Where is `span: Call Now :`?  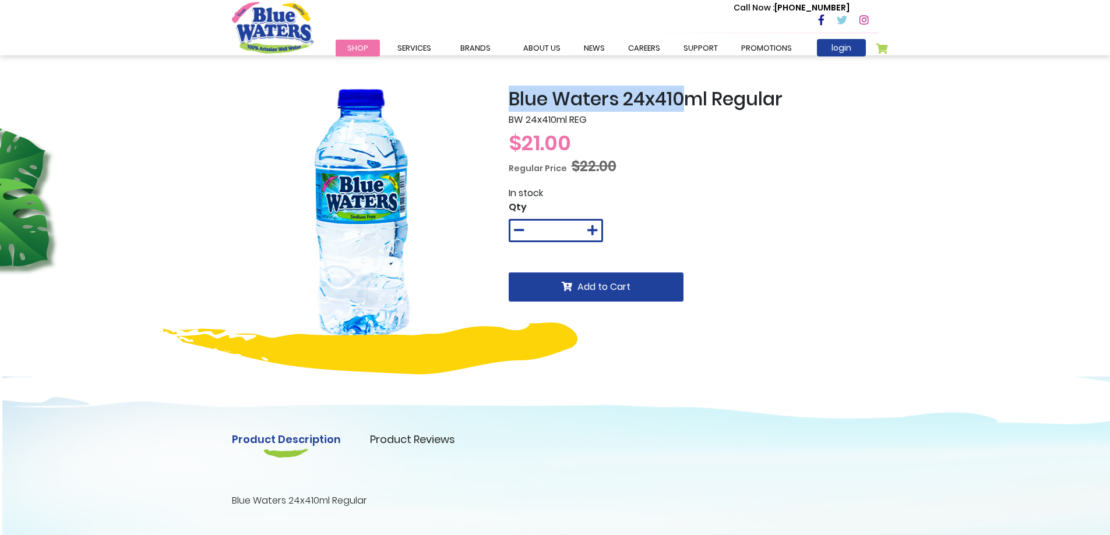 span: Call Now : is located at coordinates (754, 8).